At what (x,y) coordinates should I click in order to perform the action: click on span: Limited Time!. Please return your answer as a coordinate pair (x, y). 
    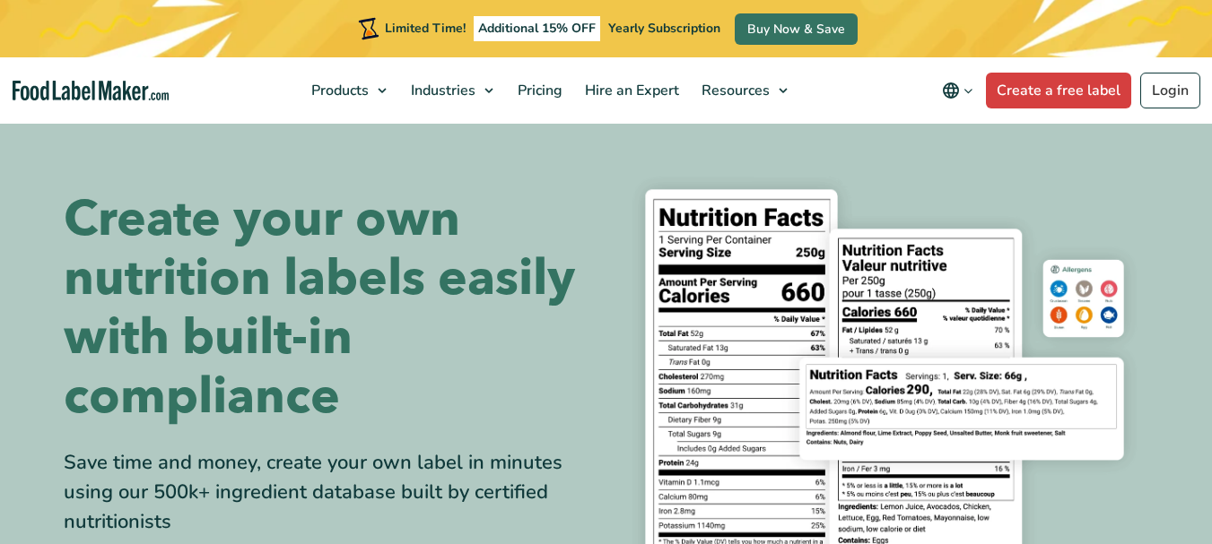
    Looking at the image, I should click on (425, 28).